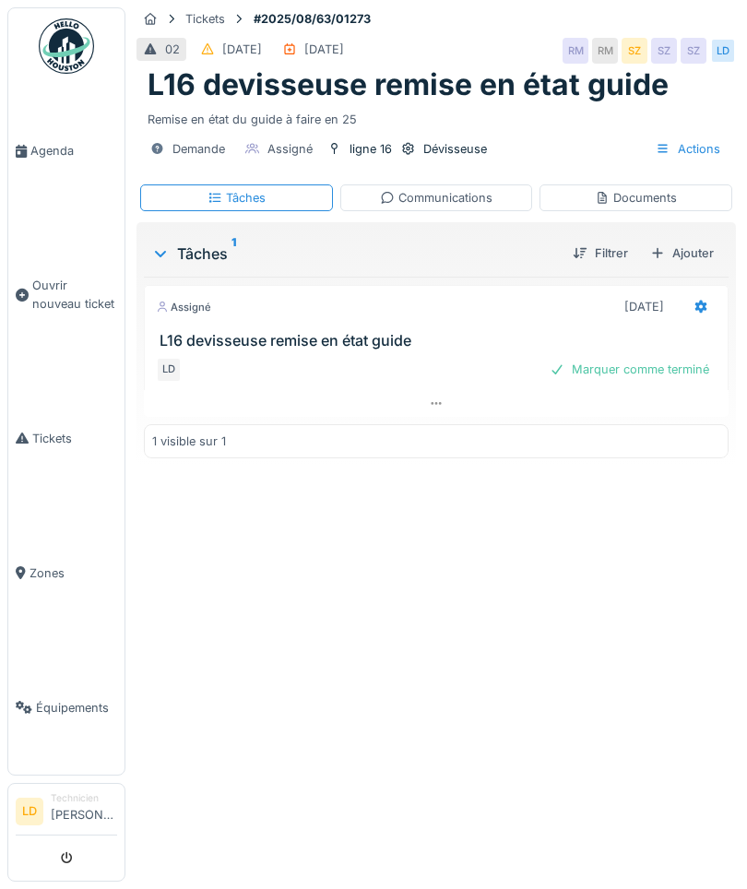 The height and width of the screenshot is (889, 747). What do you see at coordinates (436, 197) in the screenshot?
I see `div: Communications` at bounding box center [436, 197].